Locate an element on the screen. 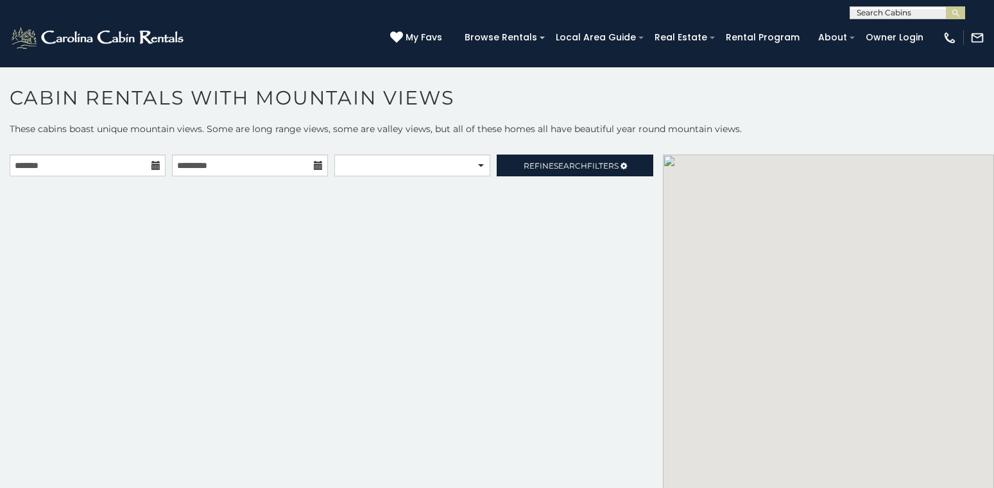 The height and width of the screenshot is (488, 994). a: RefineSearchFilters is located at coordinates (574, 165).